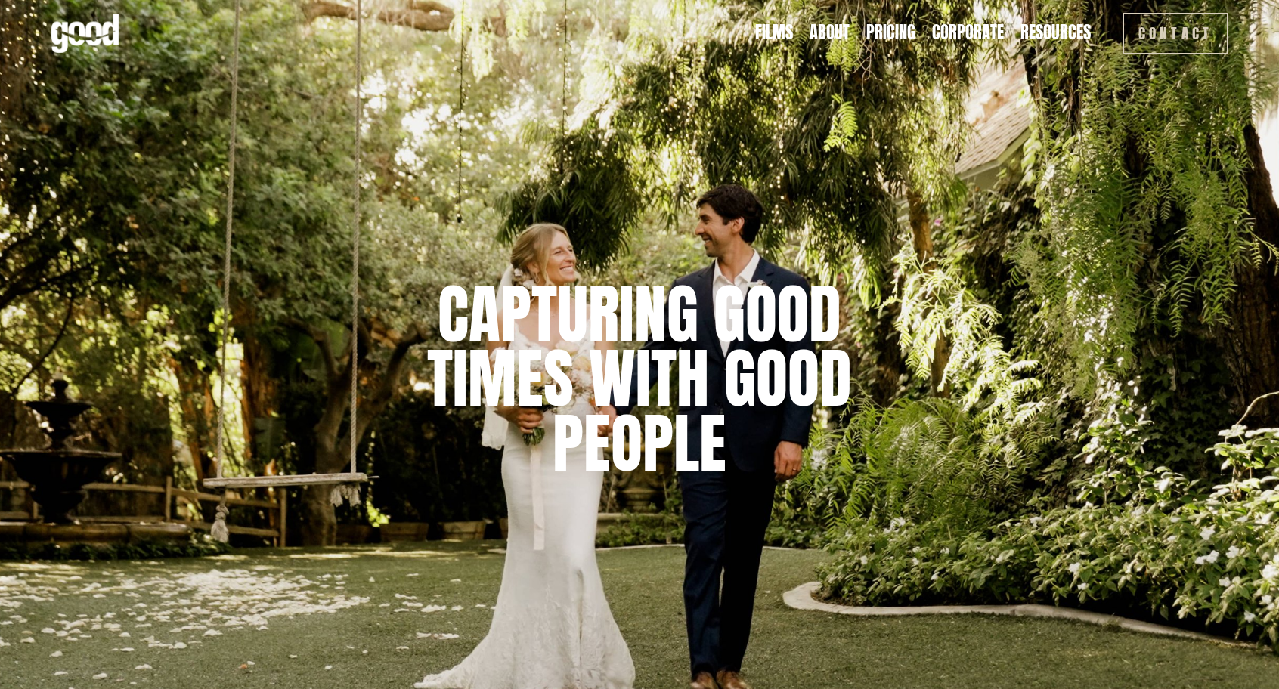 The image size is (1279, 689). I want to click on a: Corporate, so click(968, 33).